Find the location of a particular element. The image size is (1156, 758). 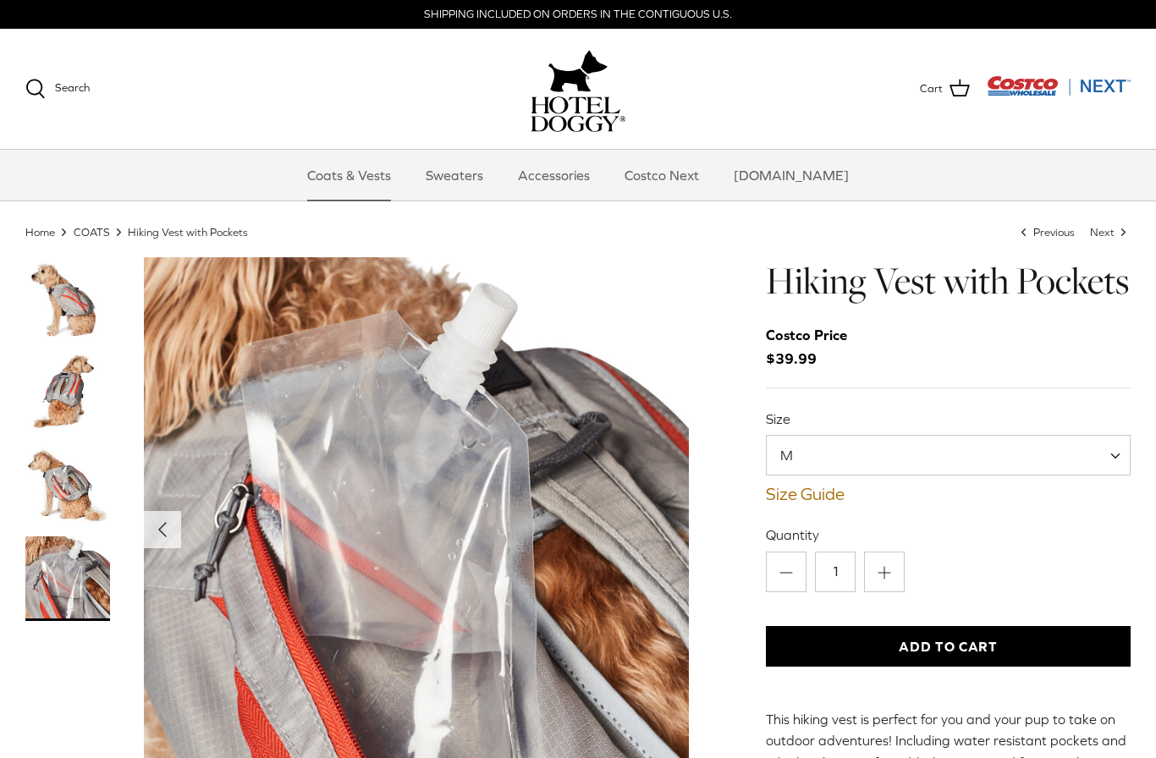

a: Costco Next is located at coordinates (662, 175).